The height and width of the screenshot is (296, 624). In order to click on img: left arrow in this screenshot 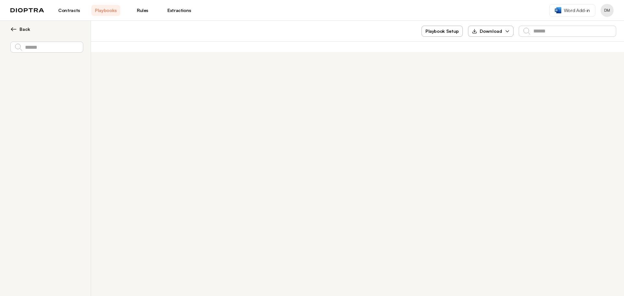, I will do `click(14, 29)`.